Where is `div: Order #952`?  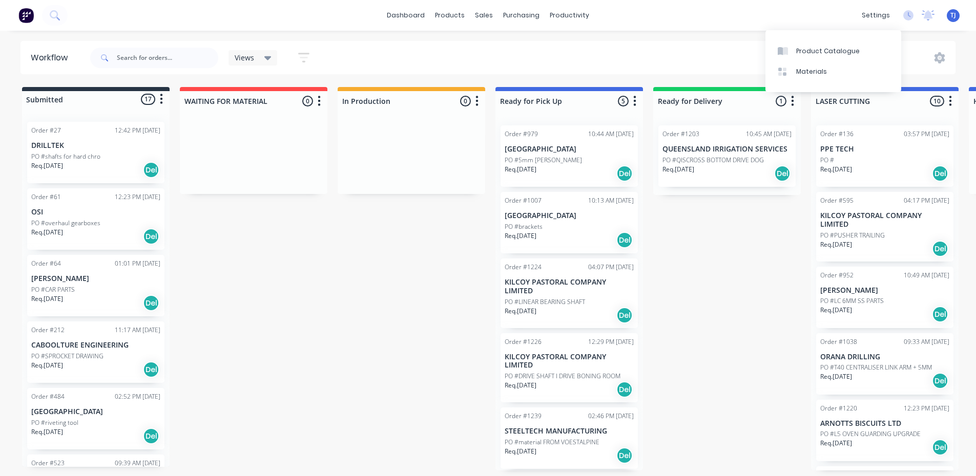
div: Order #952 is located at coordinates (837, 276).